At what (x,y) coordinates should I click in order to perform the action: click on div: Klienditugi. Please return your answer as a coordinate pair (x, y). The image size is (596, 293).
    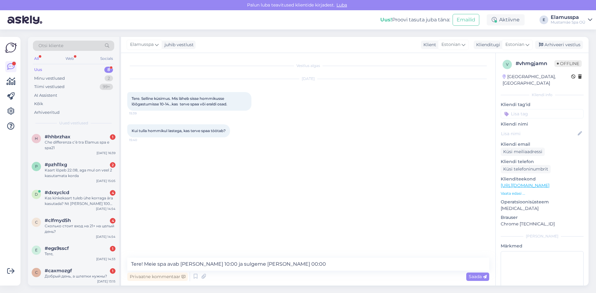
    Looking at the image, I should click on (487, 45).